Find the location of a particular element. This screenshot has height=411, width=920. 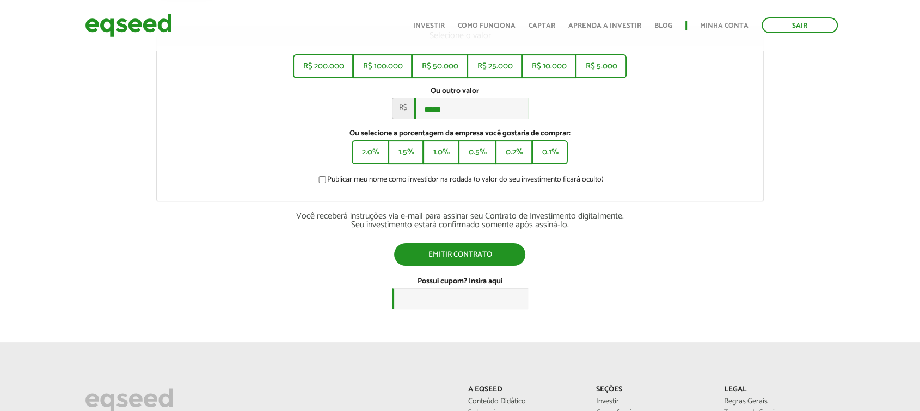

img: EqSeed is located at coordinates (128, 25).